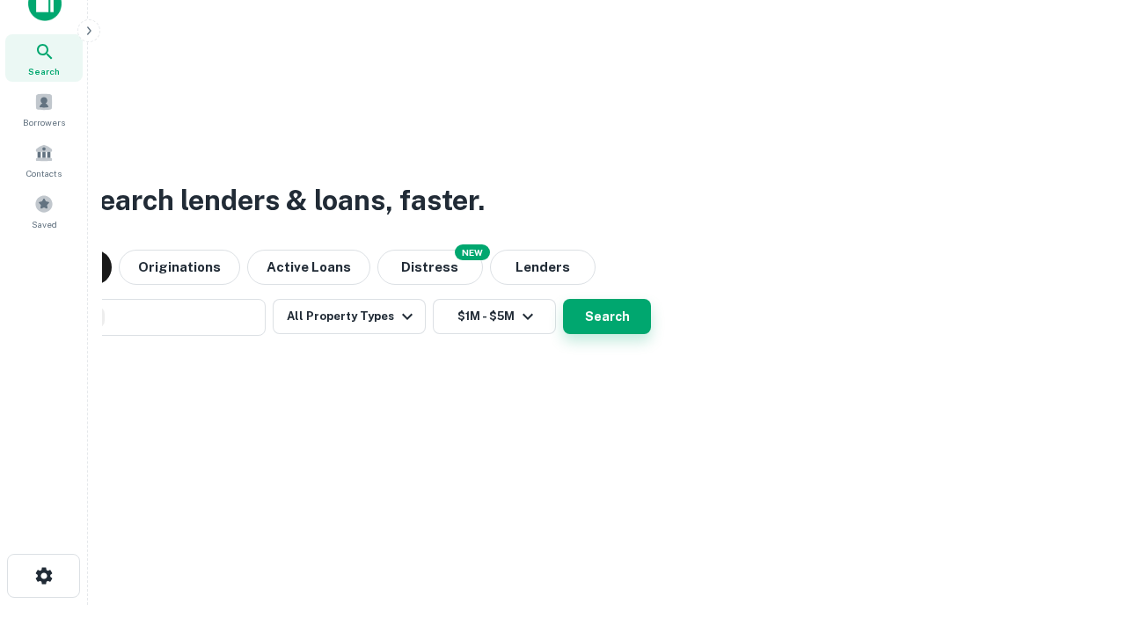  Describe the element at coordinates (430, 267) in the screenshot. I see `button: Search distressed loans with lien and other non-mortgage details.` at that location.